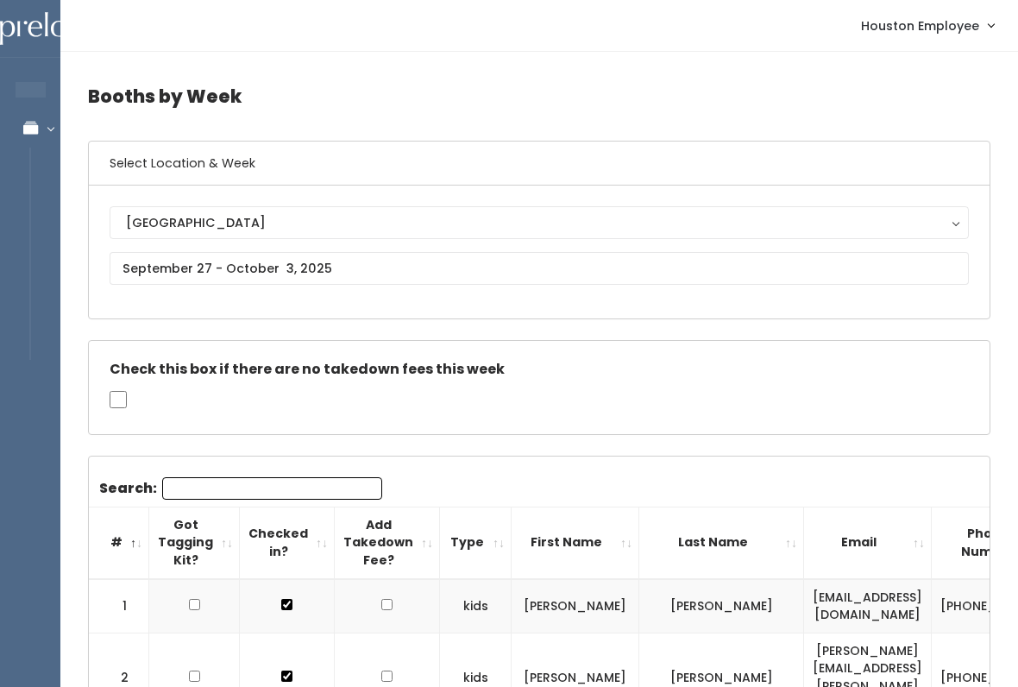 The image size is (1018, 687). I want to click on th: Type: activate to sort column ascending, so click(475, 542).